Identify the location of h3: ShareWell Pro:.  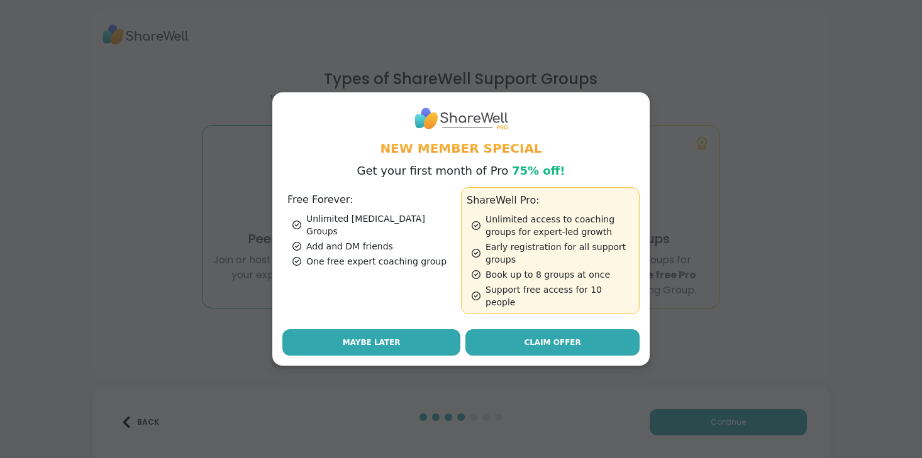
(550, 201).